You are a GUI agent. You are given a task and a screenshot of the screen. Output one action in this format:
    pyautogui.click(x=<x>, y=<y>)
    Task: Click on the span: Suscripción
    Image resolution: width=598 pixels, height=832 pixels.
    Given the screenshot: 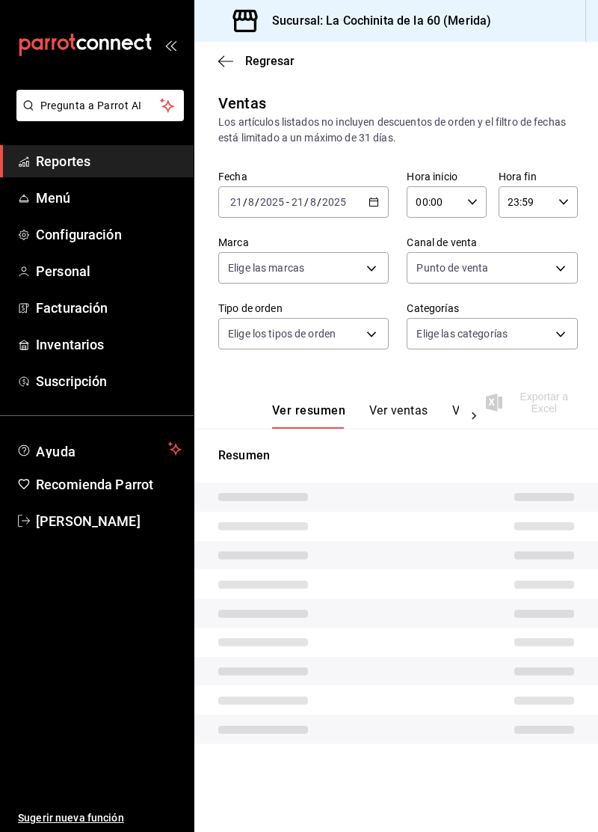 What is the action you would take?
    pyautogui.click(x=108, y=381)
    